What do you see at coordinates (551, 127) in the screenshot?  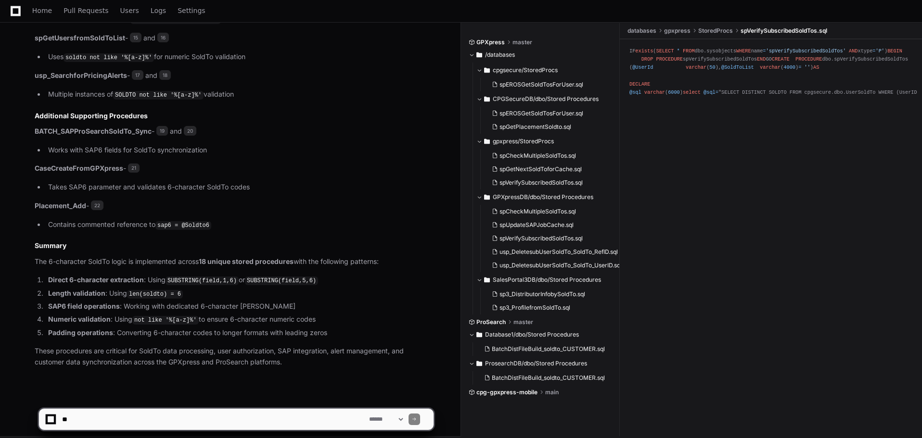 I see `button: spGetPlacementSoldto.sql` at bounding box center [551, 127].